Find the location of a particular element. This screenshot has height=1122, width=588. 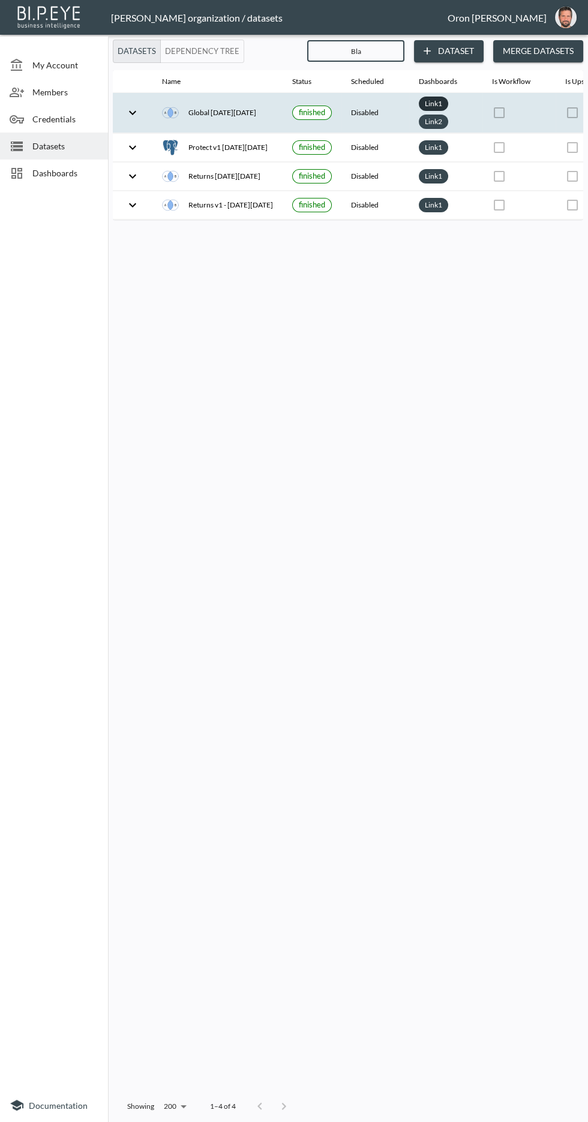

div: Link2 is located at coordinates (433, 122).